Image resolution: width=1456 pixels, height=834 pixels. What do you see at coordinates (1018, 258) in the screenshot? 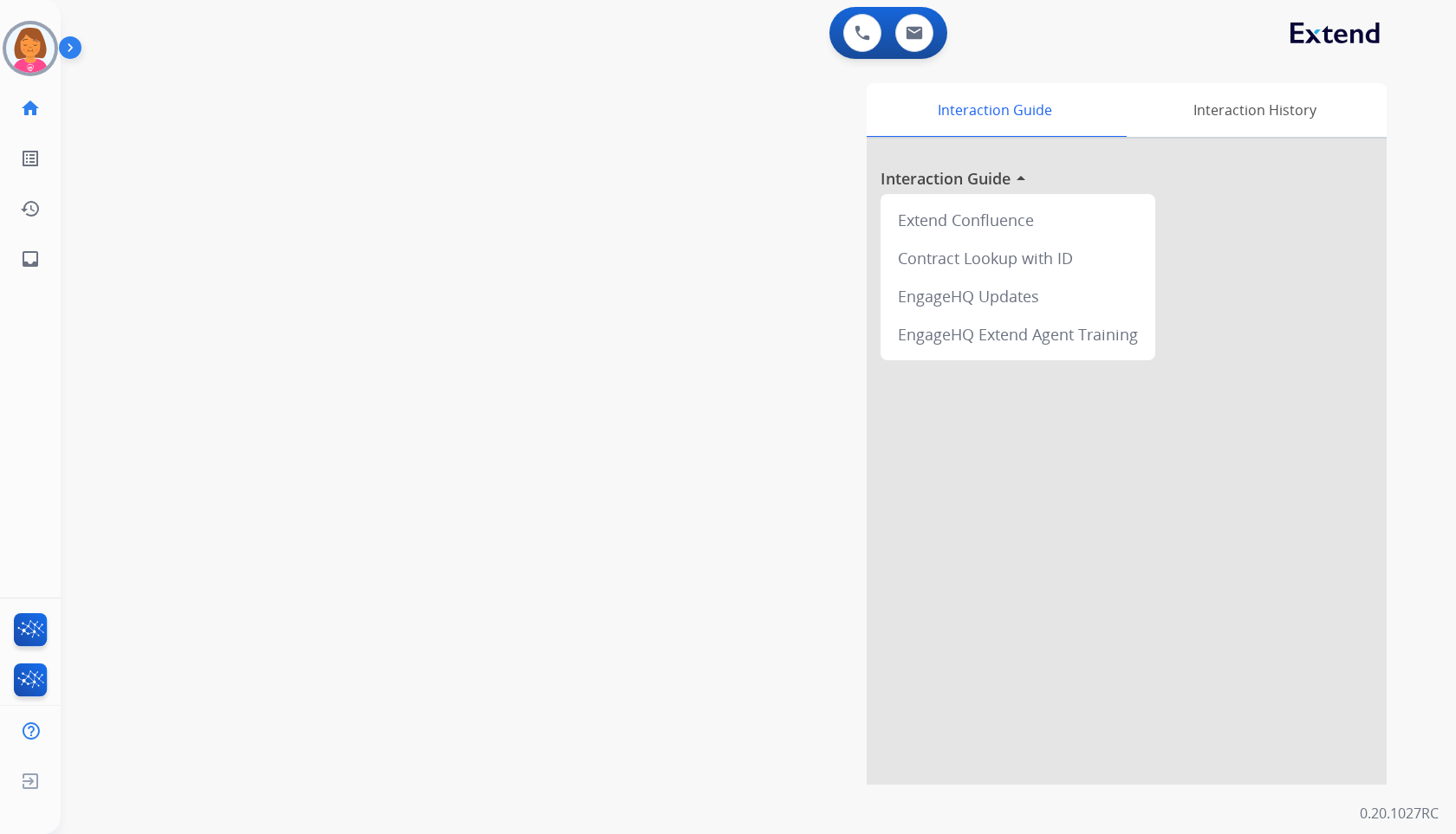
I see `div: Contract Lookup with ID` at bounding box center [1018, 258].